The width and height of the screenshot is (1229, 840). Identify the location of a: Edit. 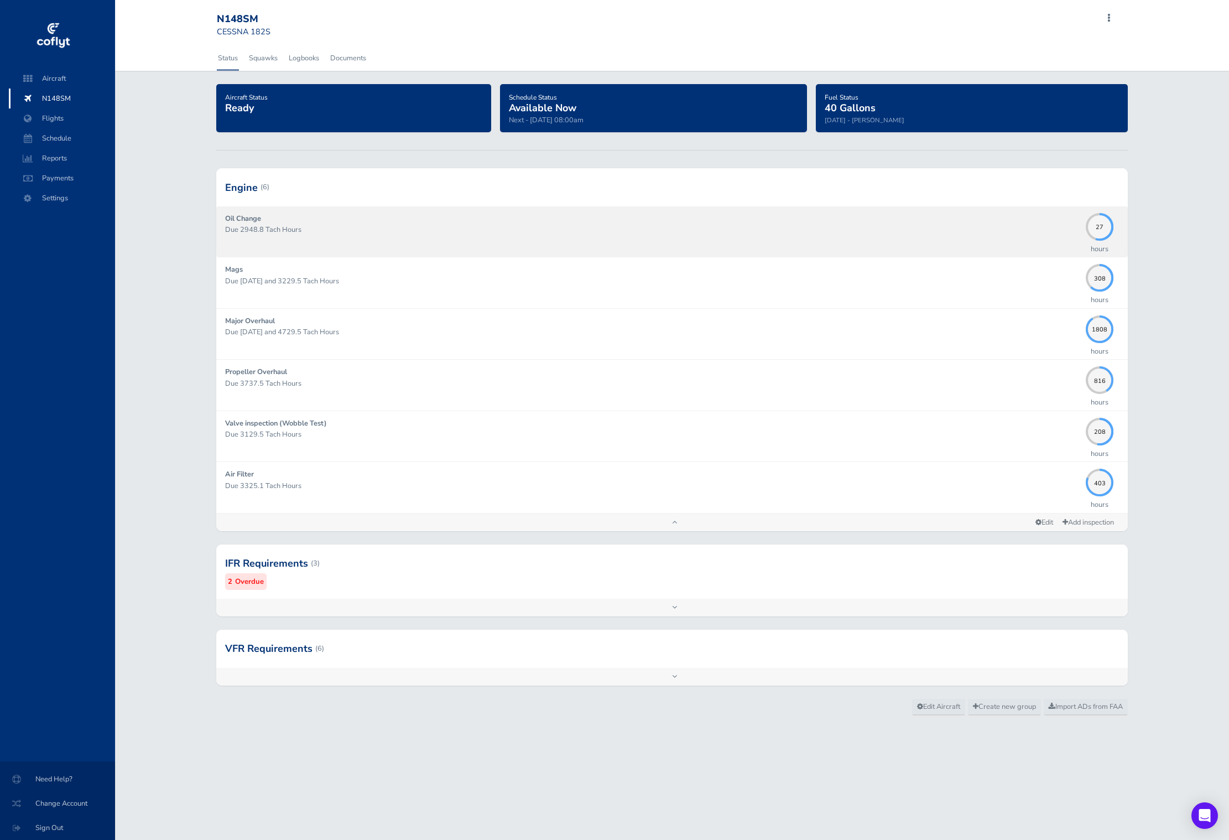
(1045, 522).